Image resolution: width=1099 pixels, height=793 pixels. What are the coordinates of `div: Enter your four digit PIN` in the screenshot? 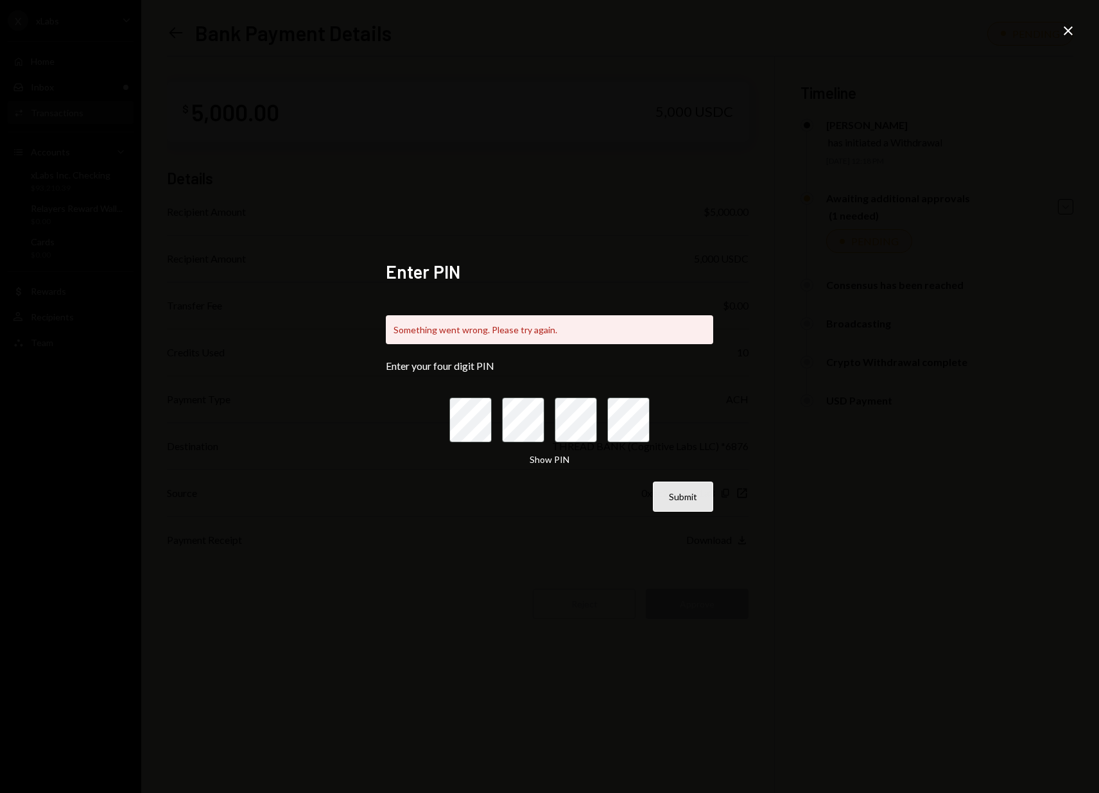 It's located at (549, 365).